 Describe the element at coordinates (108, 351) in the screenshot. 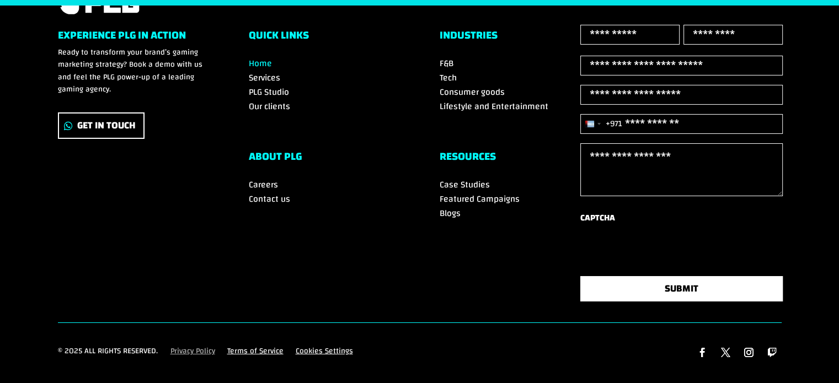

I see `p: © 2025 All rights reserved.` at that location.